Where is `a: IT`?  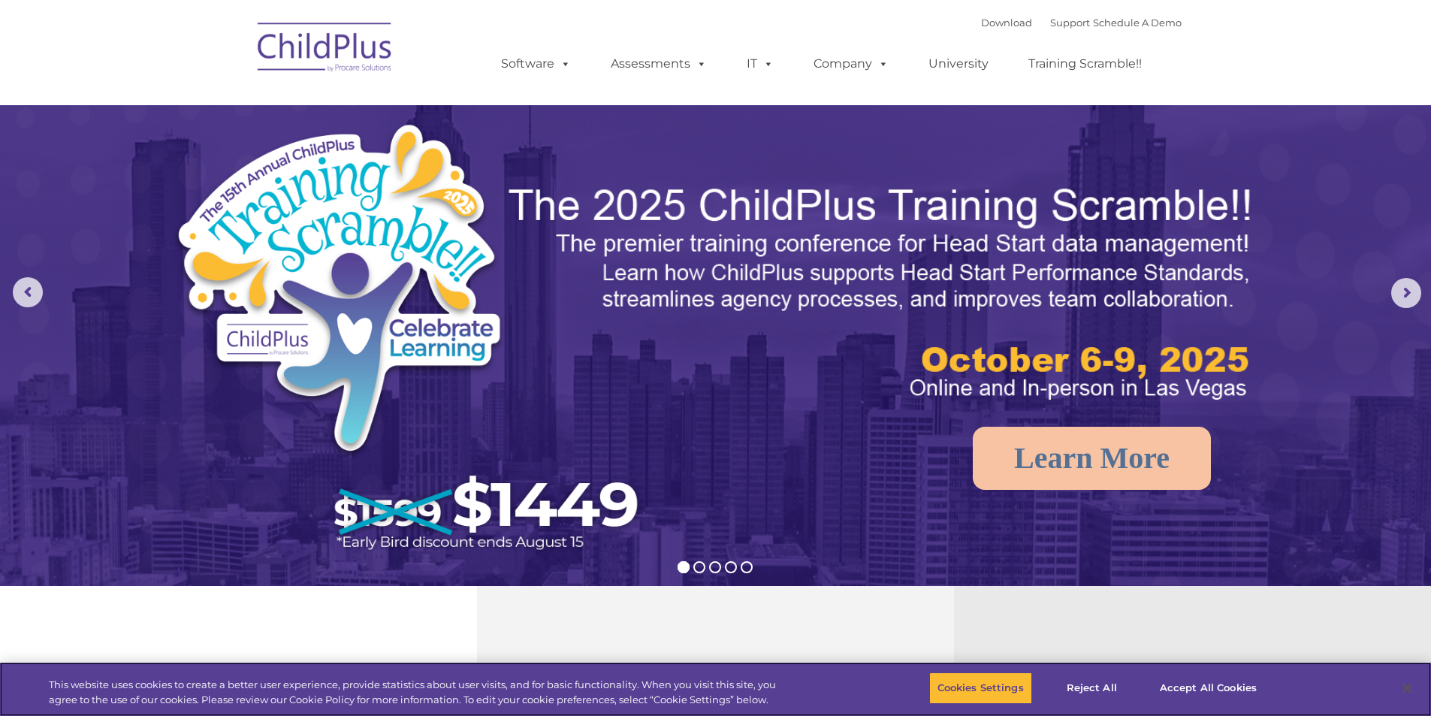 a: IT is located at coordinates (760, 64).